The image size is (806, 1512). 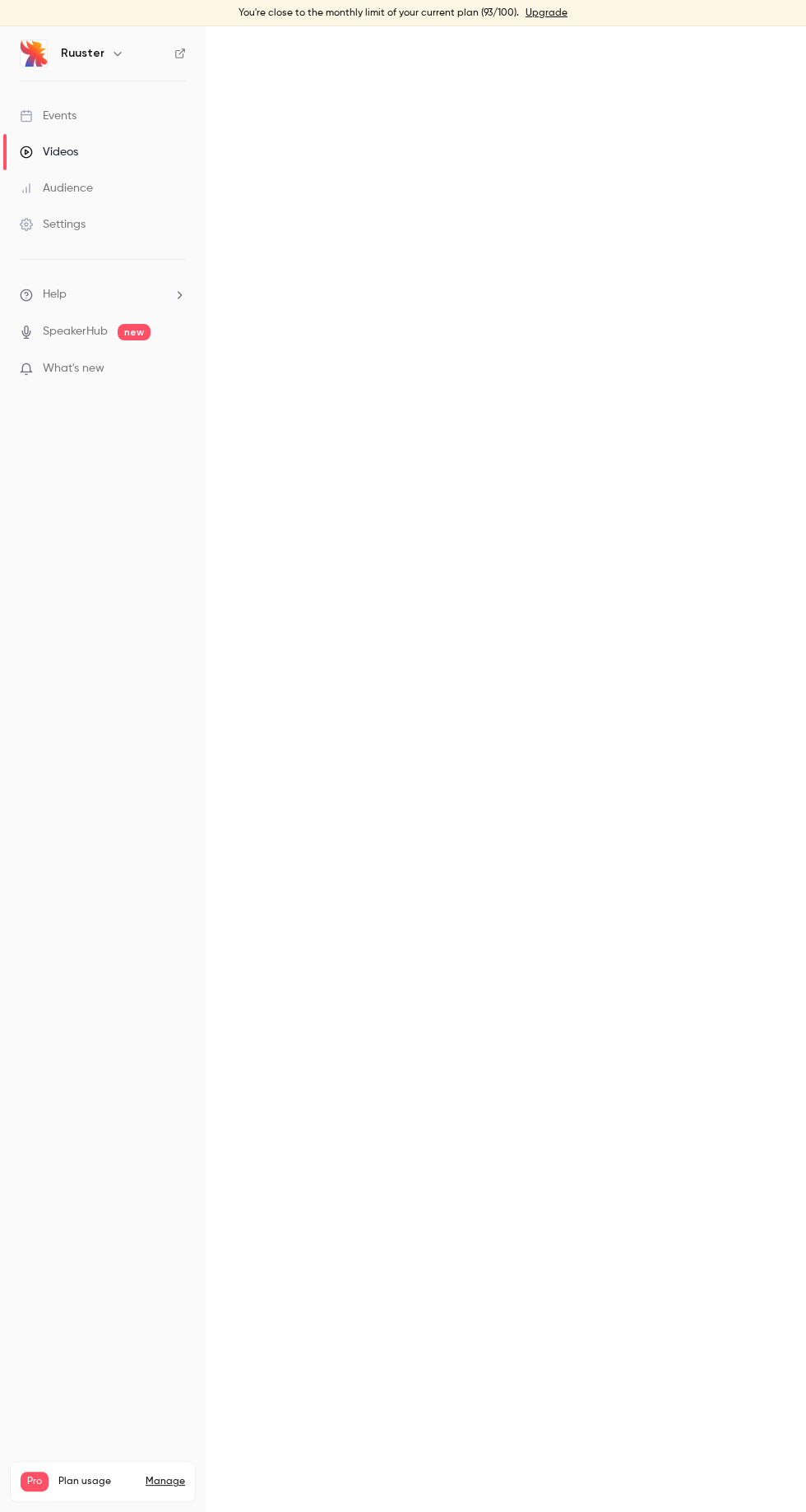 I want to click on span: What's new, so click(x=73, y=368).